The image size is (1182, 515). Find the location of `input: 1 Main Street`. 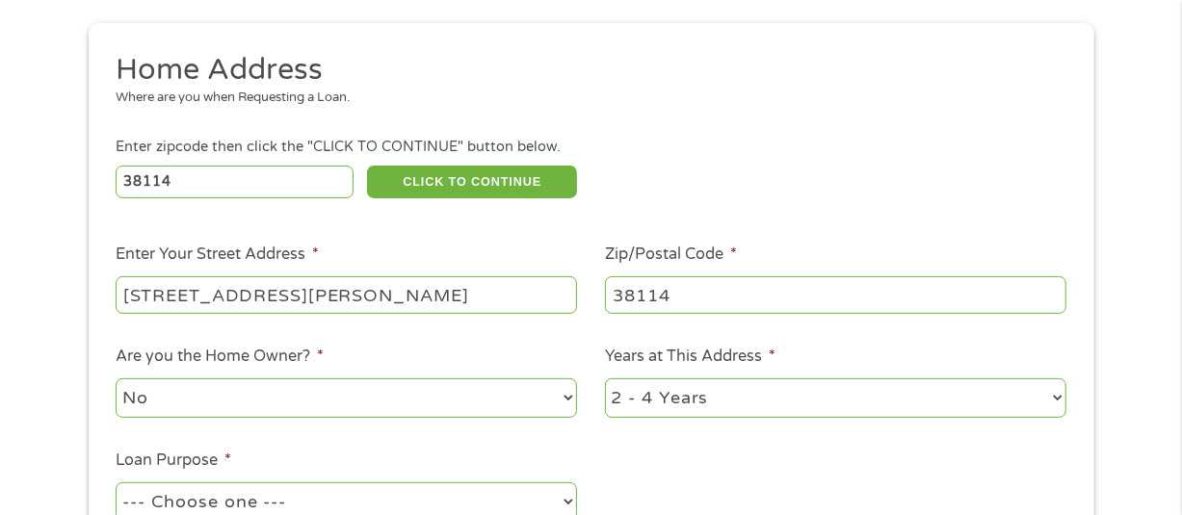

input: 1 Main Street is located at coordinates (346, 295).